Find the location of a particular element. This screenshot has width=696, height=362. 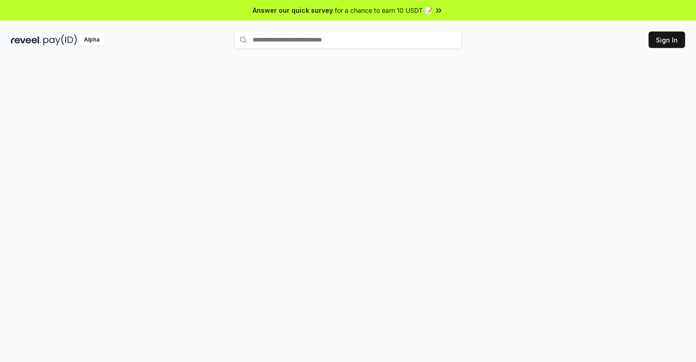

button: Sign In is located at coordinates (667, 40).